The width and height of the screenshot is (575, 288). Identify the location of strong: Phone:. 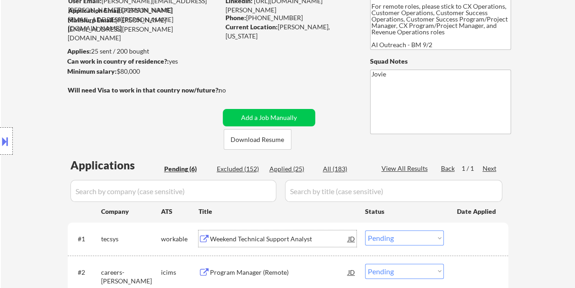
(236, 17).